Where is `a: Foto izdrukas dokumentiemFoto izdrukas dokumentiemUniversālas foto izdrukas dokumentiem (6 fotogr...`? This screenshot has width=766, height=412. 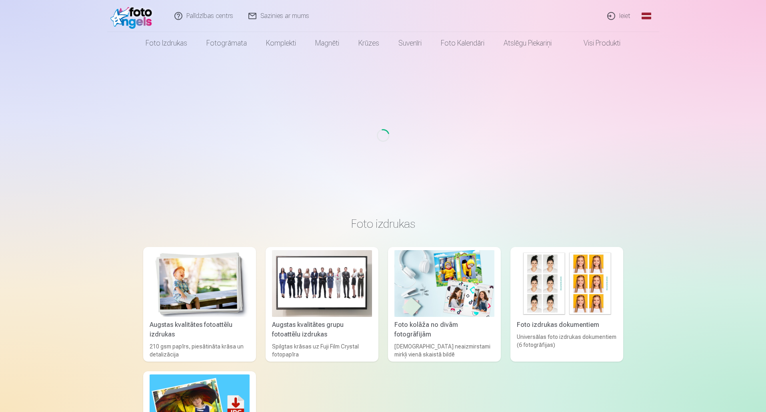
a: Foto izdrukas dokumentiemFoto izdrukas dokumentiemUniversālas foto izdrukas dokumentiem (6 fotogr... is located at coordinates (566, 304).